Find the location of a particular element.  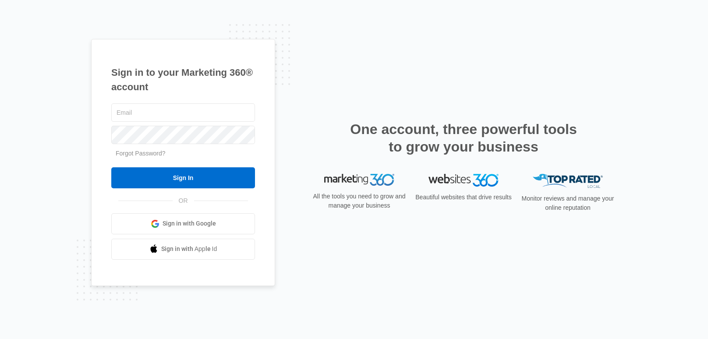

h1: Sign in to your Marketing 360® account is located at coordinates (183, 80).